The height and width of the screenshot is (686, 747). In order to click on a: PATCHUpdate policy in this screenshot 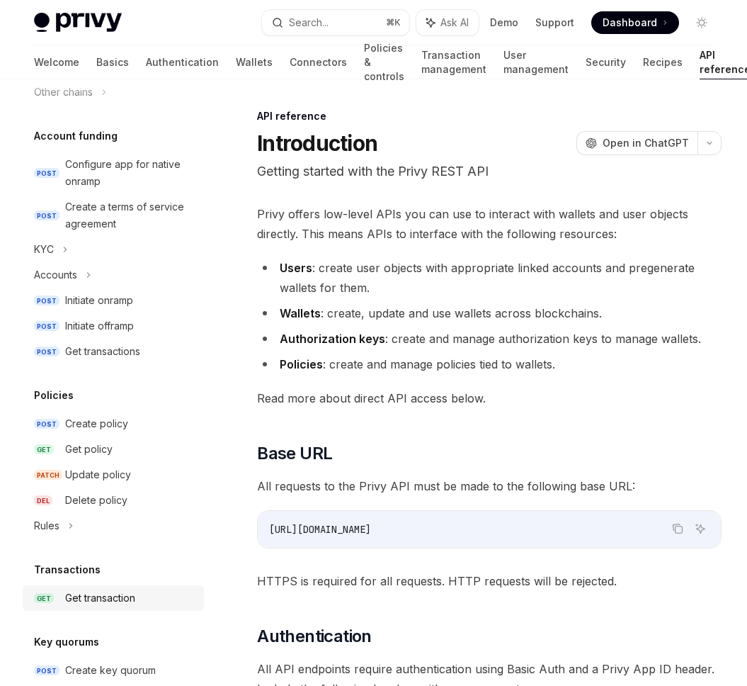, I will do `click(113, 475)`.